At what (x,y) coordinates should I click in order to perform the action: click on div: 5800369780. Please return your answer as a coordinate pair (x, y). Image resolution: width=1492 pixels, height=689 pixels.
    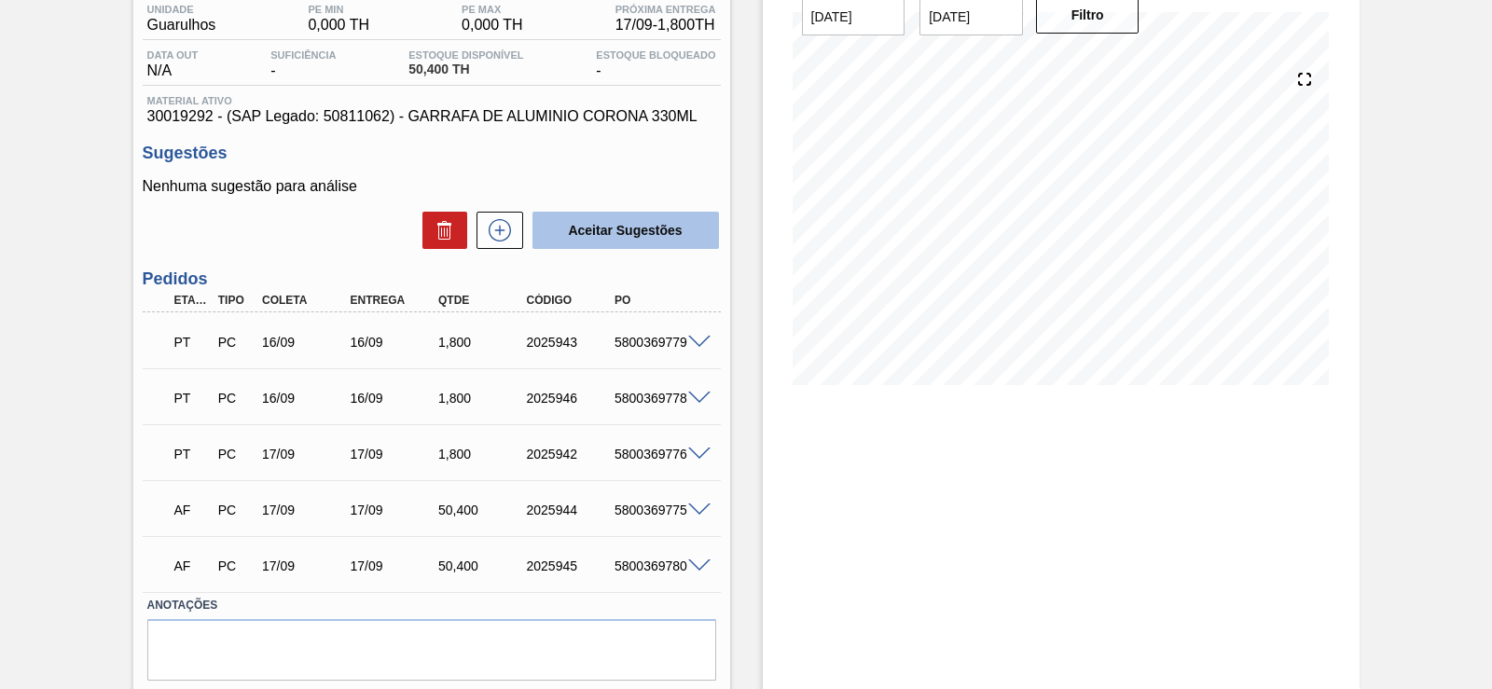
    Looking at the image, I should click on (658, 566).